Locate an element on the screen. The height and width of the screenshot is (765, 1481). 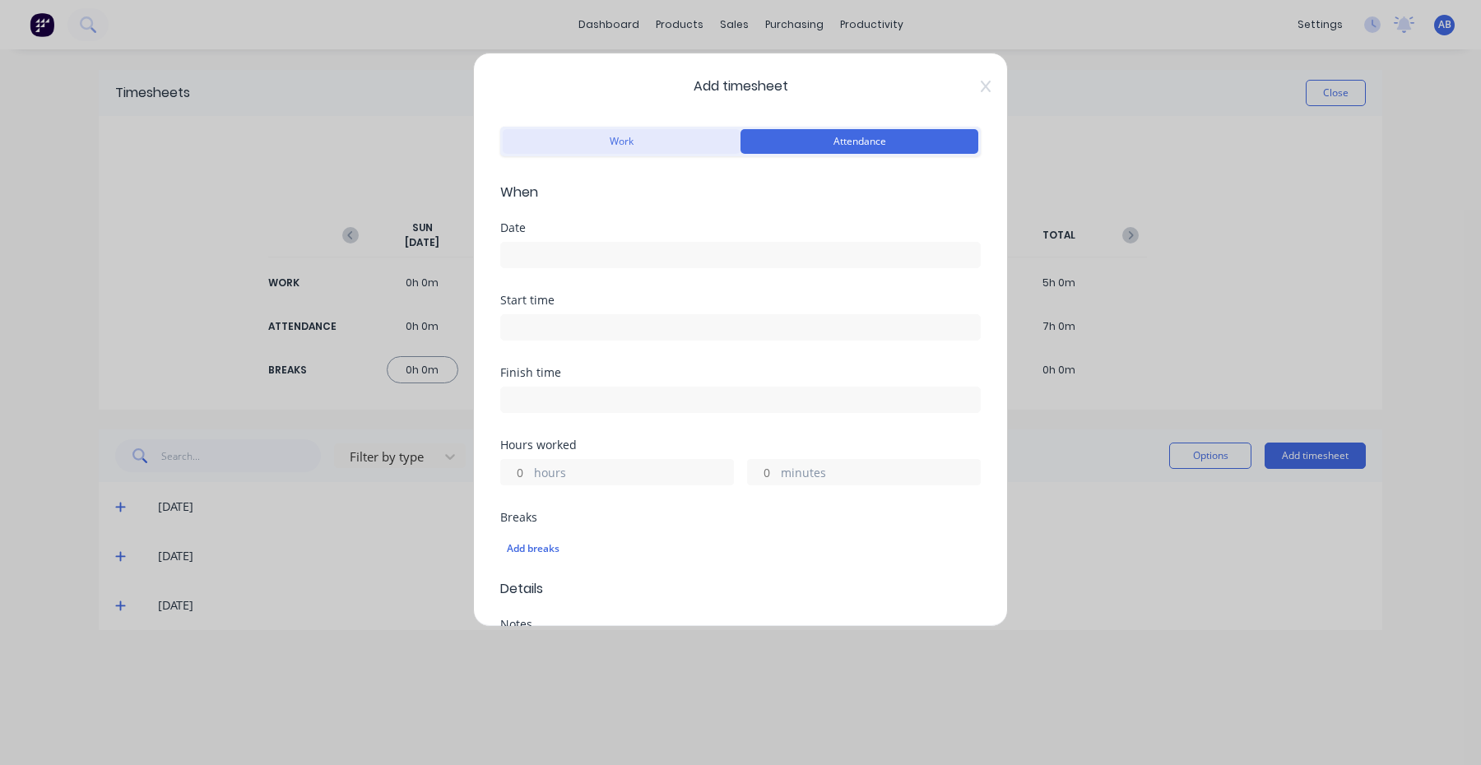
div: Finish time is located at coordinates (740, 373).